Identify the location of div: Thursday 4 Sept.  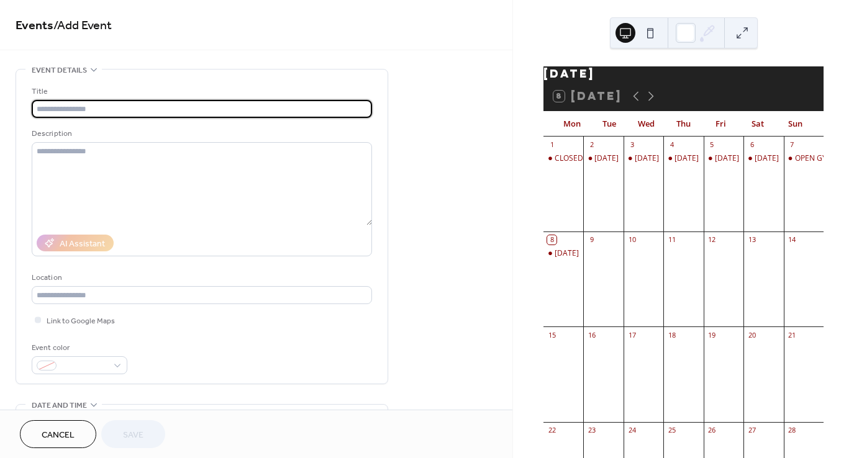
(683, 158).